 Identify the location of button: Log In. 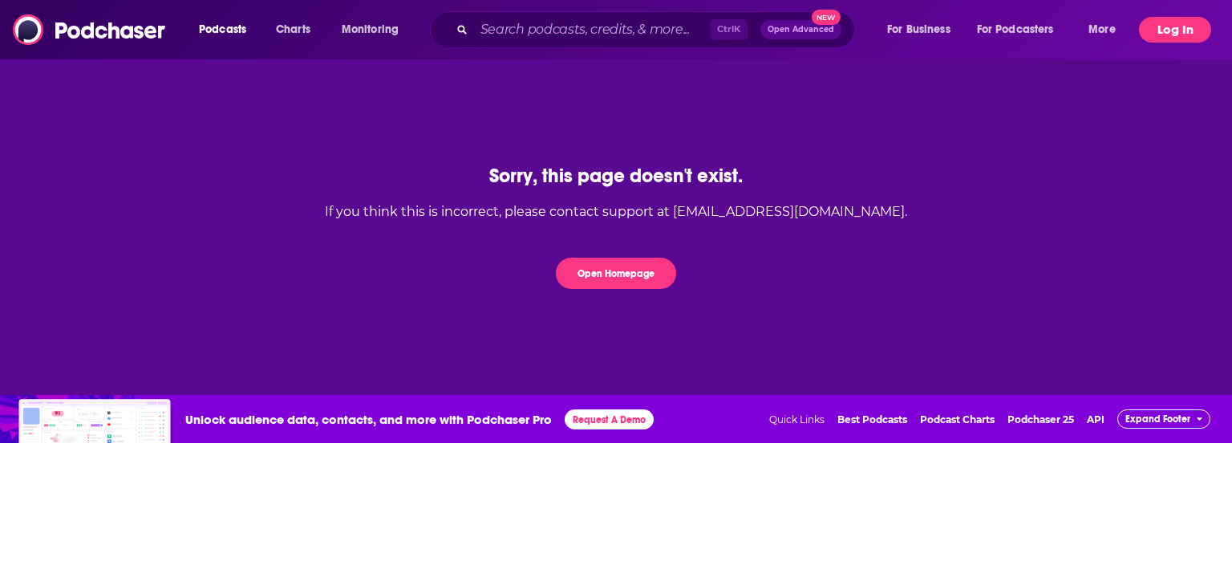
(1175, 30).